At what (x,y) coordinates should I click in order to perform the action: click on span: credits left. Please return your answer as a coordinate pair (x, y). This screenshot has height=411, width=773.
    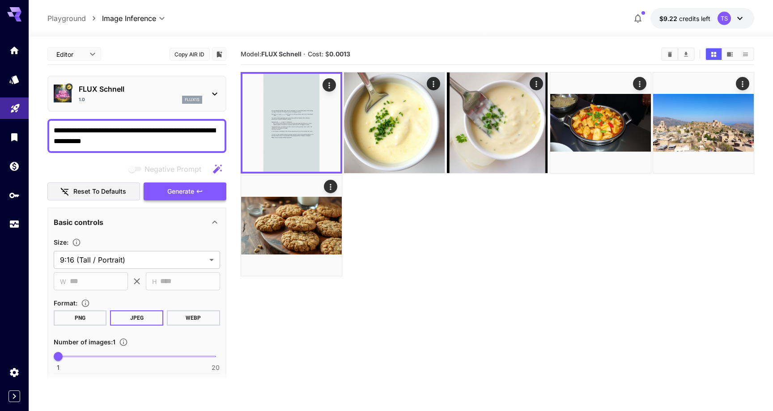
    Looking at the image, I should click on (695, 18).